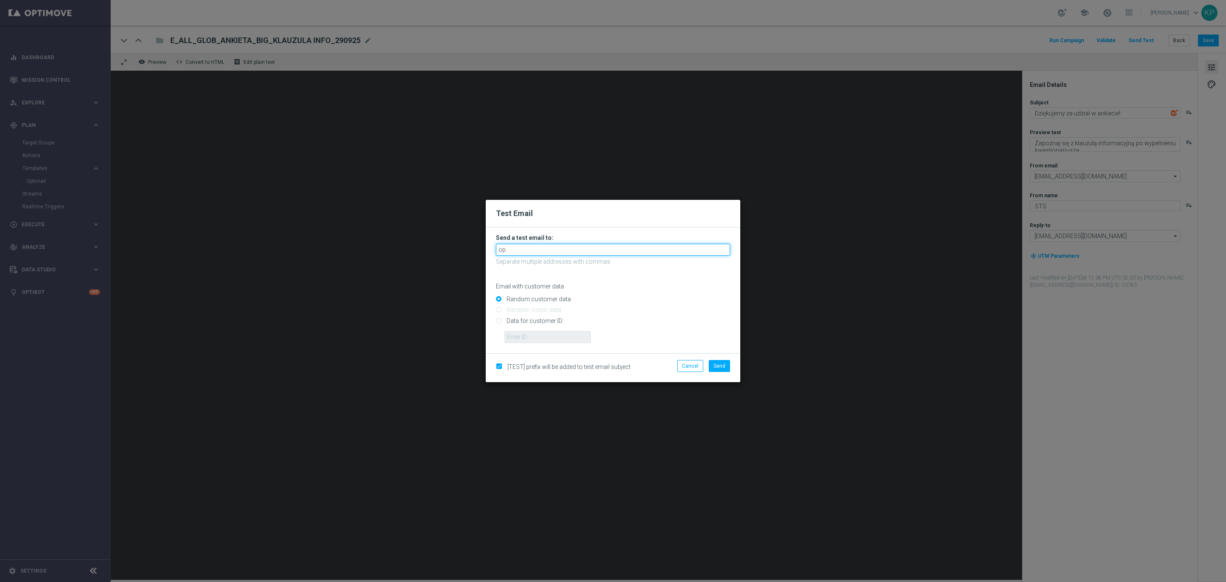 The height and width of the screenshot is (582, 1226). Describe the element at coordinates (613, 238) in the screenshot. I see `h3: Send a test email to:` at that location.